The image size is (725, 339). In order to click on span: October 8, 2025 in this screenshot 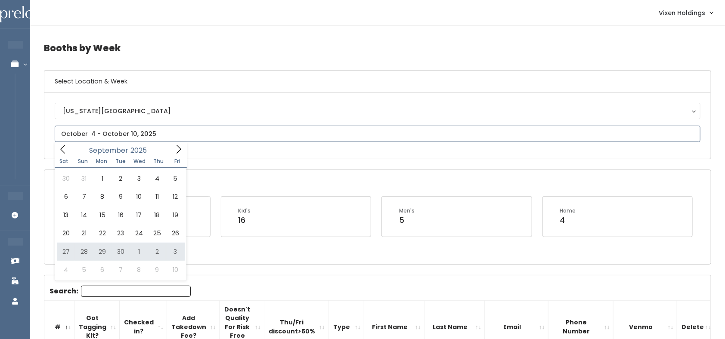, I will do `click(139, 270)`.